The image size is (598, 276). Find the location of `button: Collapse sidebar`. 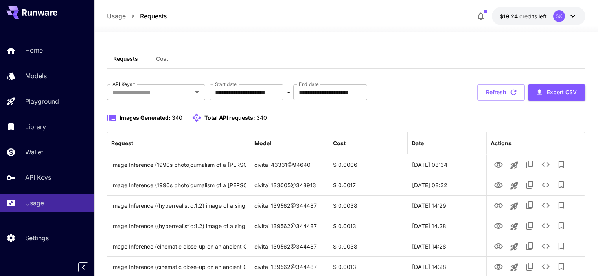

button: Collapse sidebar is located at coordinates (83, 268).